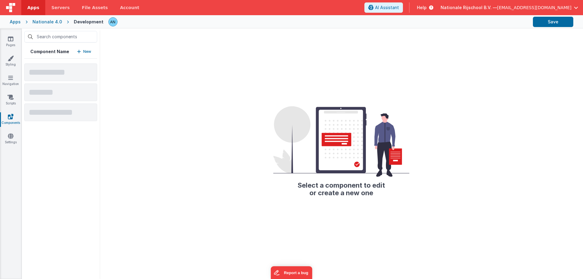 The width and height of the screenshot is (583, 279). Describe the element at coordinates (15, 22) in the screenshot. I see `div: Apps` at that location.